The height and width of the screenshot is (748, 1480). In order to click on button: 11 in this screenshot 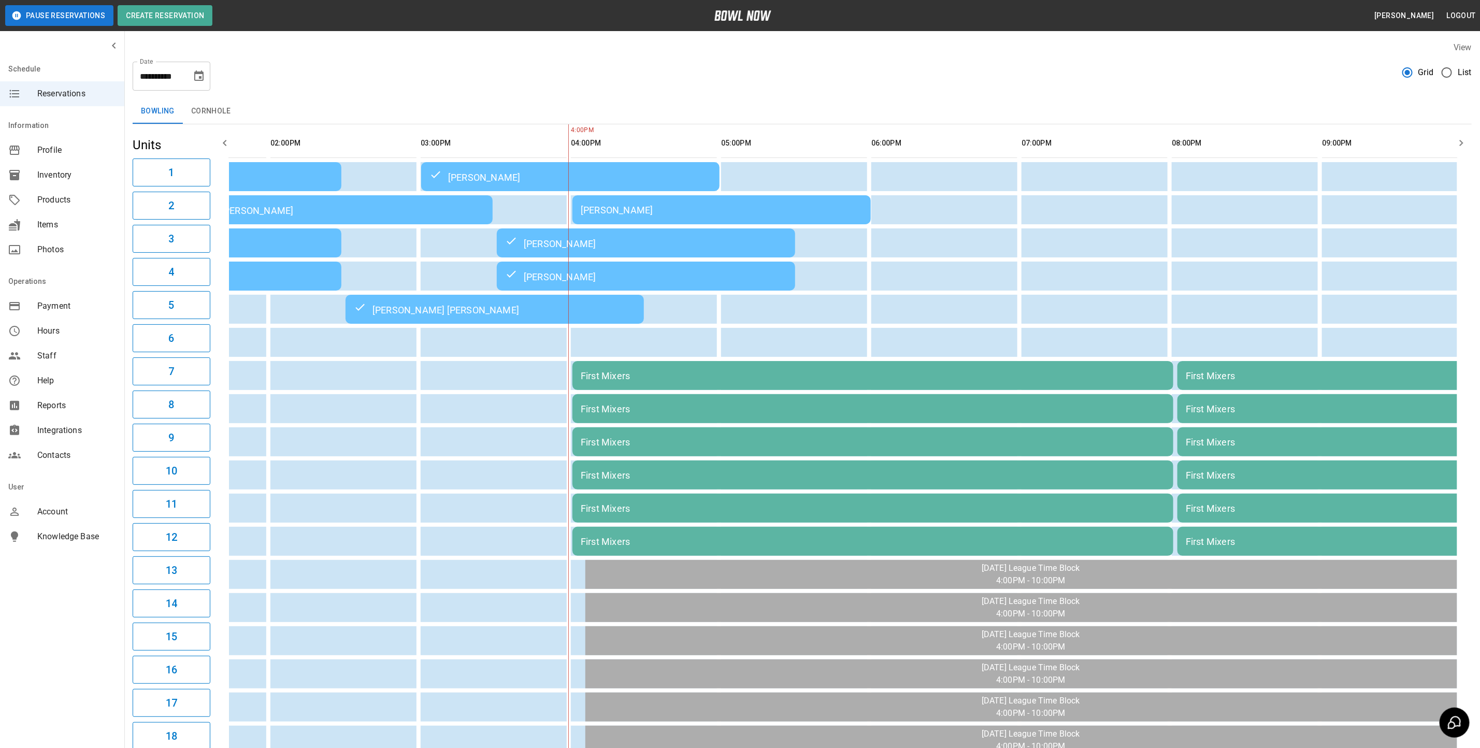, I will do `click(171, 504)`.